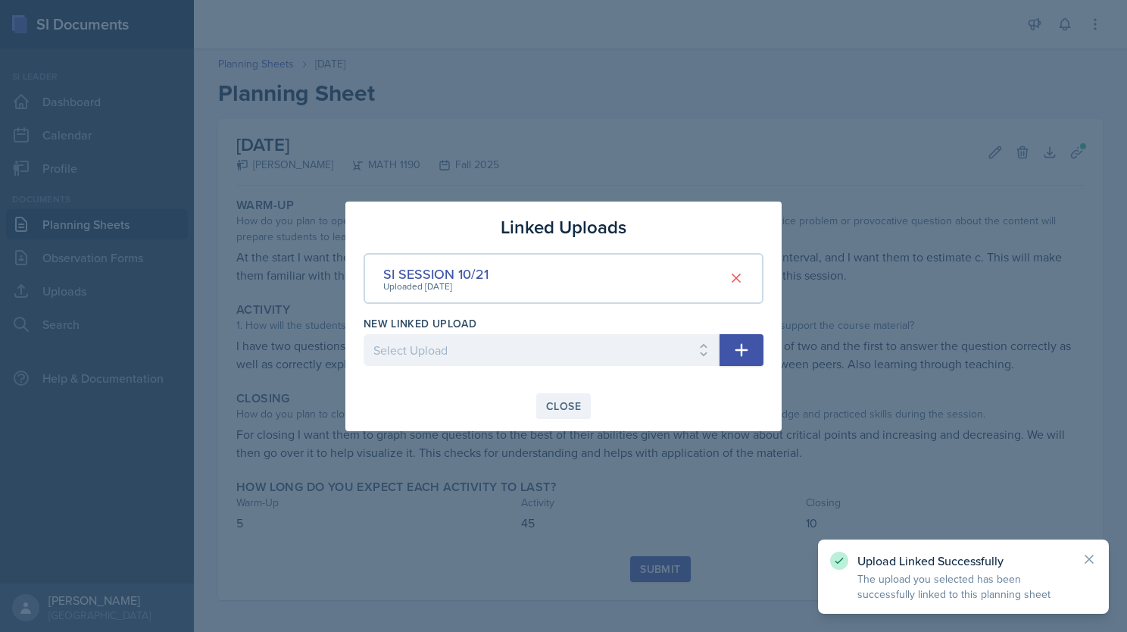  What do you see at coordinates (563, 406) in the screenshot?
I see `div: Close` at bounding box center [563, 406].